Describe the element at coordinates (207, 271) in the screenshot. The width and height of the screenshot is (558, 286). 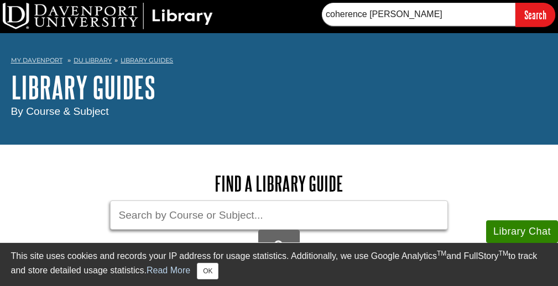
I see `button: Close` at that location.